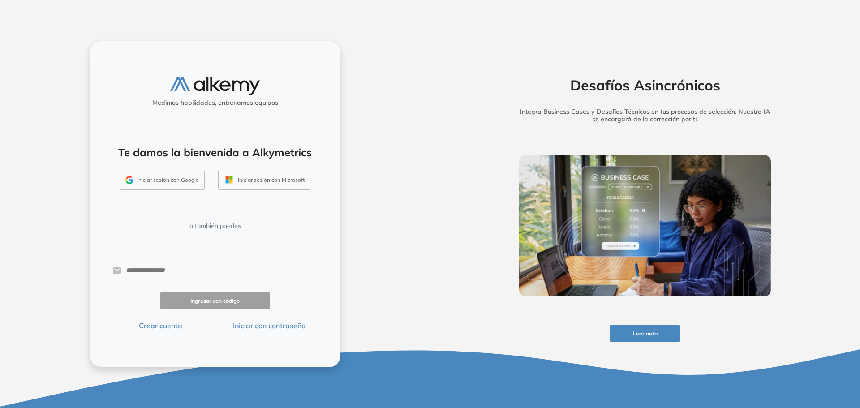 The width and height of the screenshot is (860, 408). What do you see at coordinates (645, 226) in the screenshot?
I see `img: img-more-info` at bounding box center [645, 226].